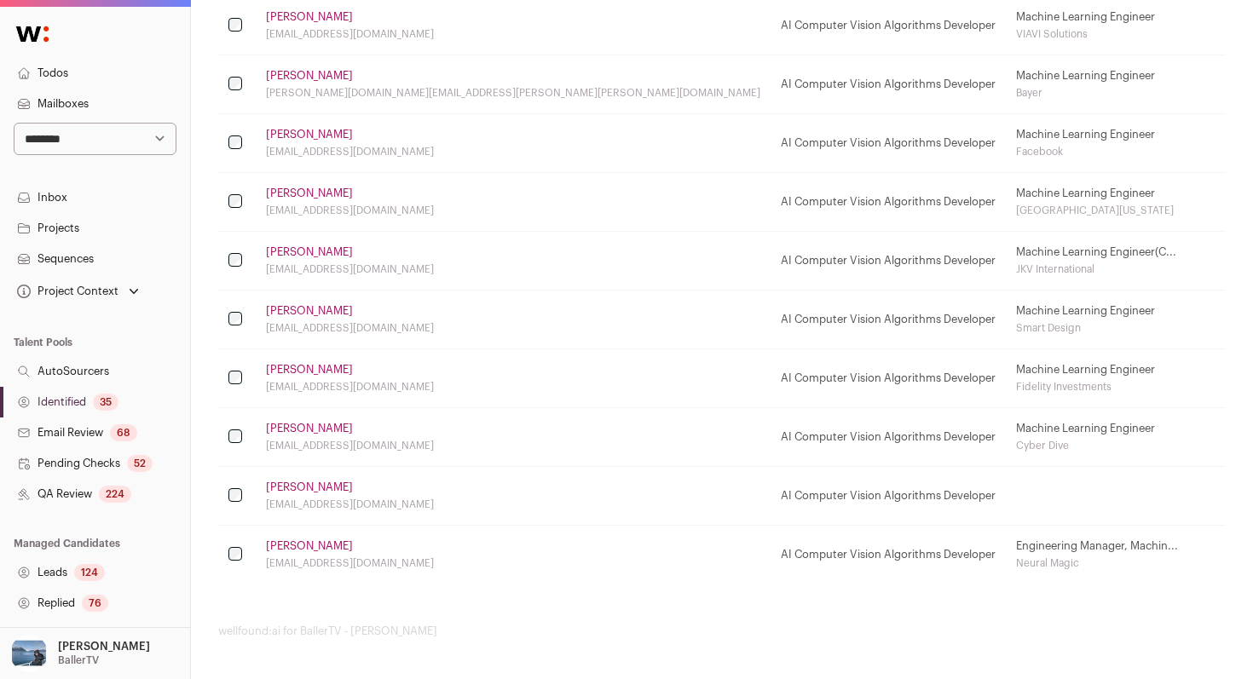  Describe the element at coordinates (1123, 446) in the screenshot. I see `div: Cyber Dive` at that location.